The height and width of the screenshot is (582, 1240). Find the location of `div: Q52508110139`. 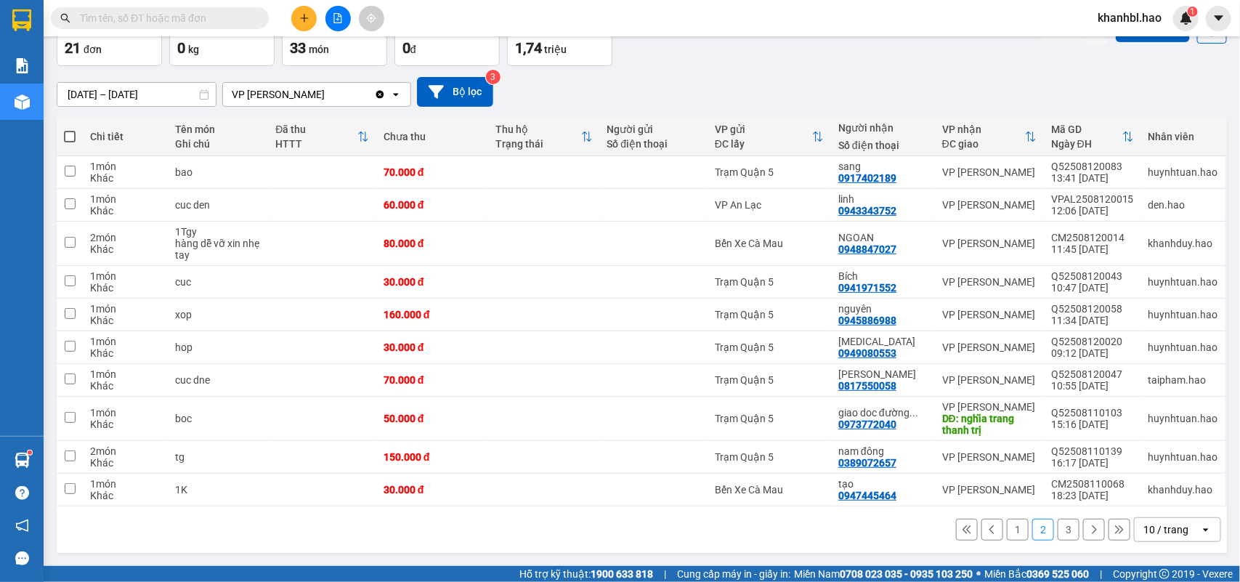

div: Q52508110139 is located at coordinates (1093, 451).